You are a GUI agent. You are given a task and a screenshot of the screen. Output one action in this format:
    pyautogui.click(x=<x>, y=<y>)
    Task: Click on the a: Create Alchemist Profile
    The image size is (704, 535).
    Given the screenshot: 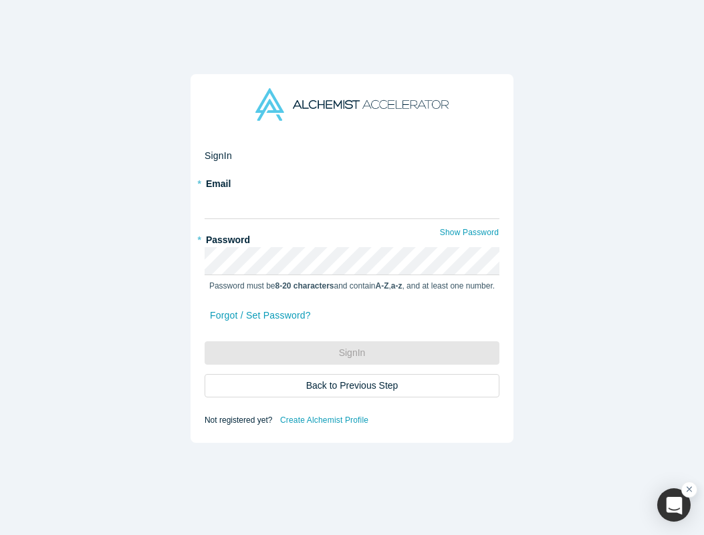 What is the action you would take?
    pyautogui.click(x=324, y=420)
    